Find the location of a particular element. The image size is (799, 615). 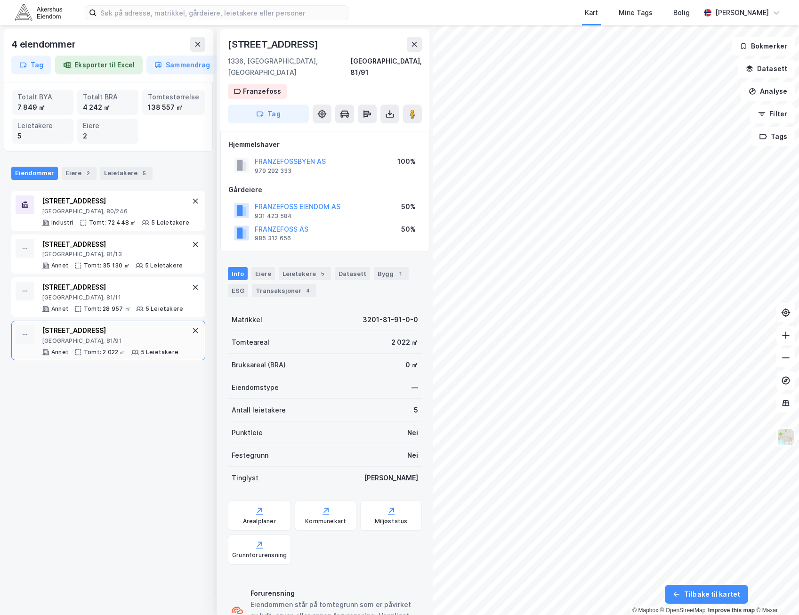

div: Franzefoss is located at coordinates (262, 91).